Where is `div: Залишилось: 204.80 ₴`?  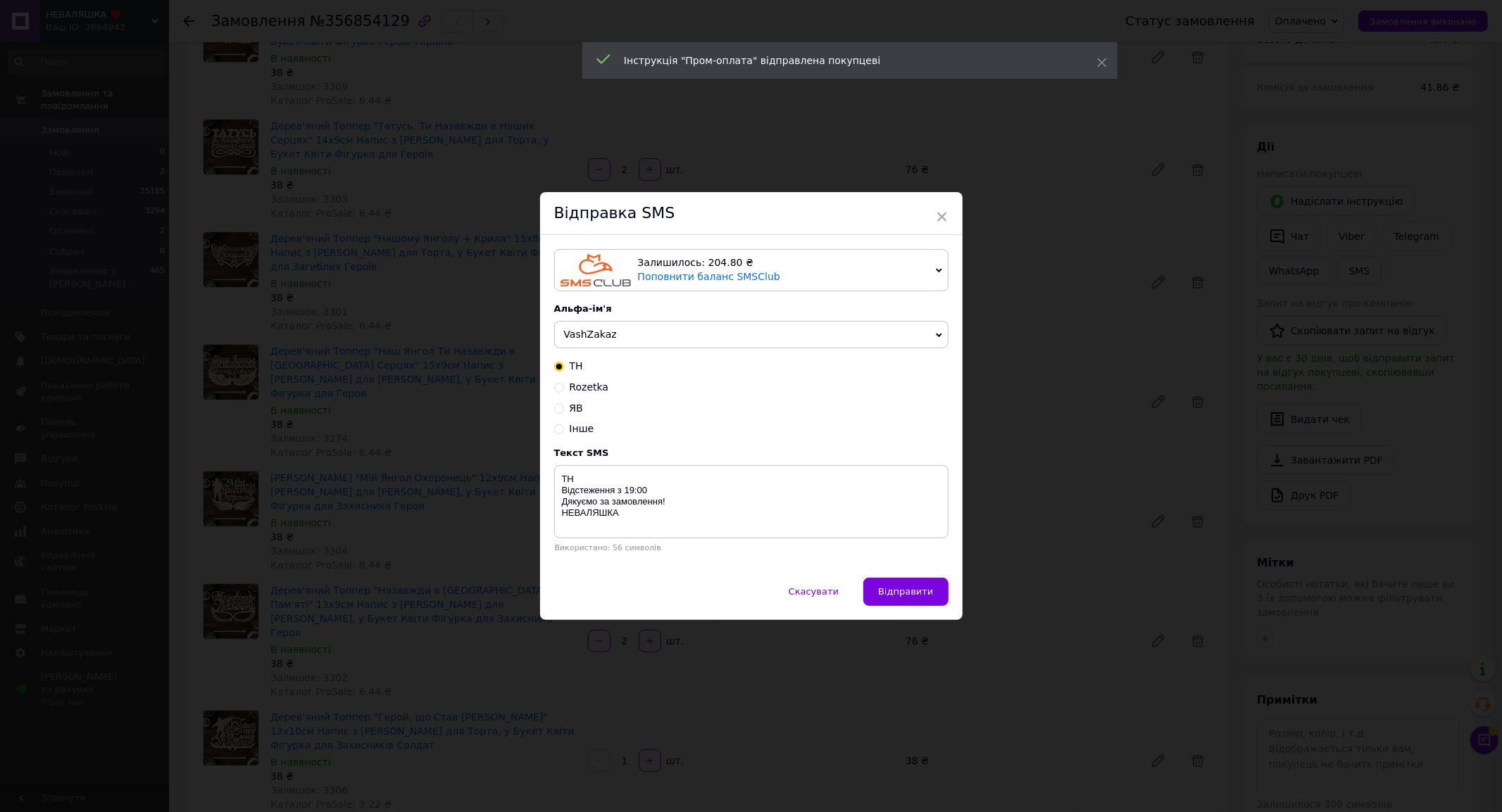
div: Залишилось: 204.80 ₴ is located at coordinates (783, 264).